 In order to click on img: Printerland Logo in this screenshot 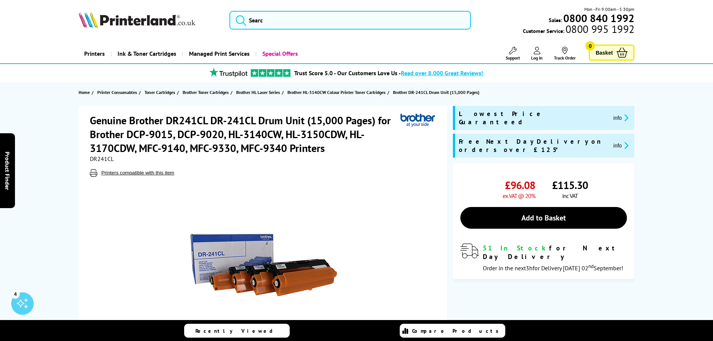, I will do `click(137, 19)`.